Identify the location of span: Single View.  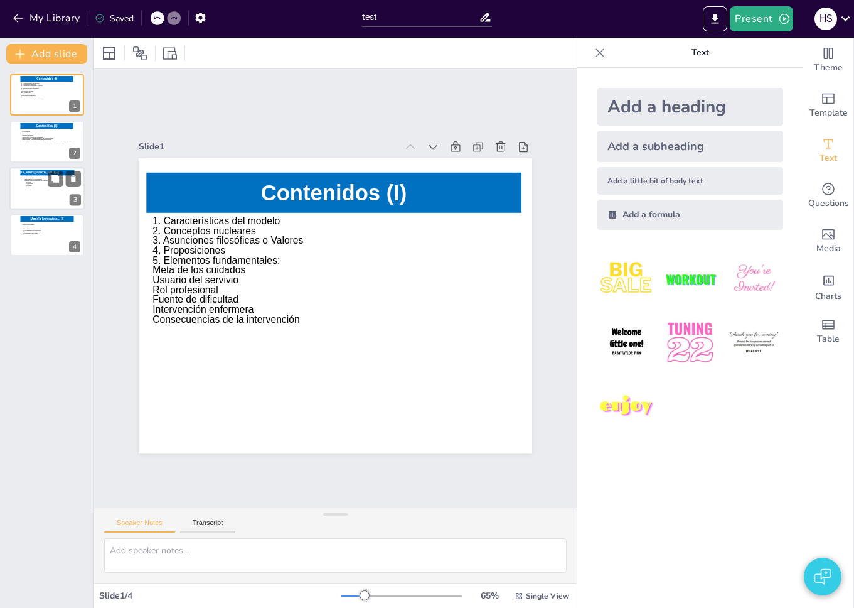
(547, 596).